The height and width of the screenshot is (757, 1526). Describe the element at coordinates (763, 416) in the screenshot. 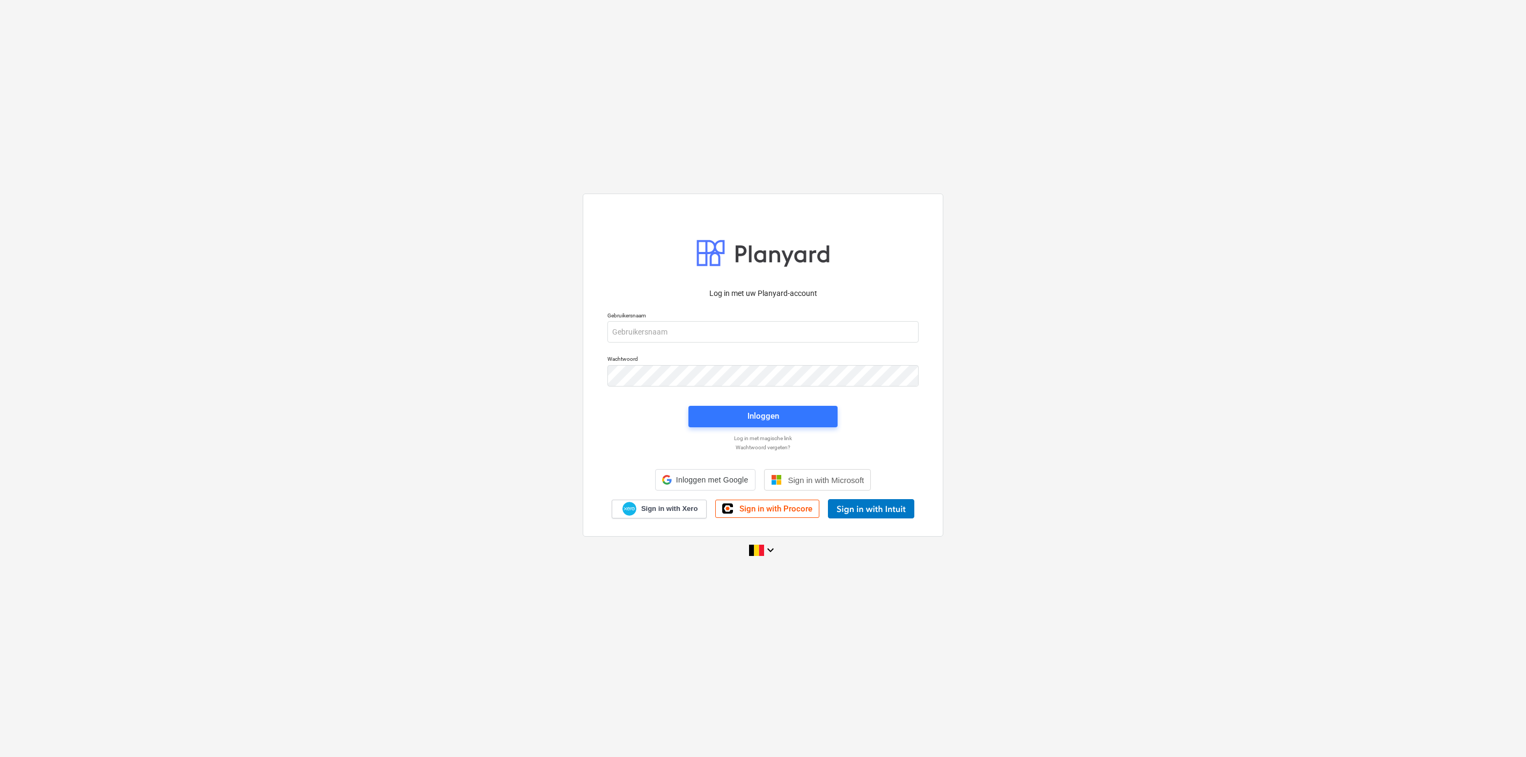

I see `div: Inloggen` at that location.